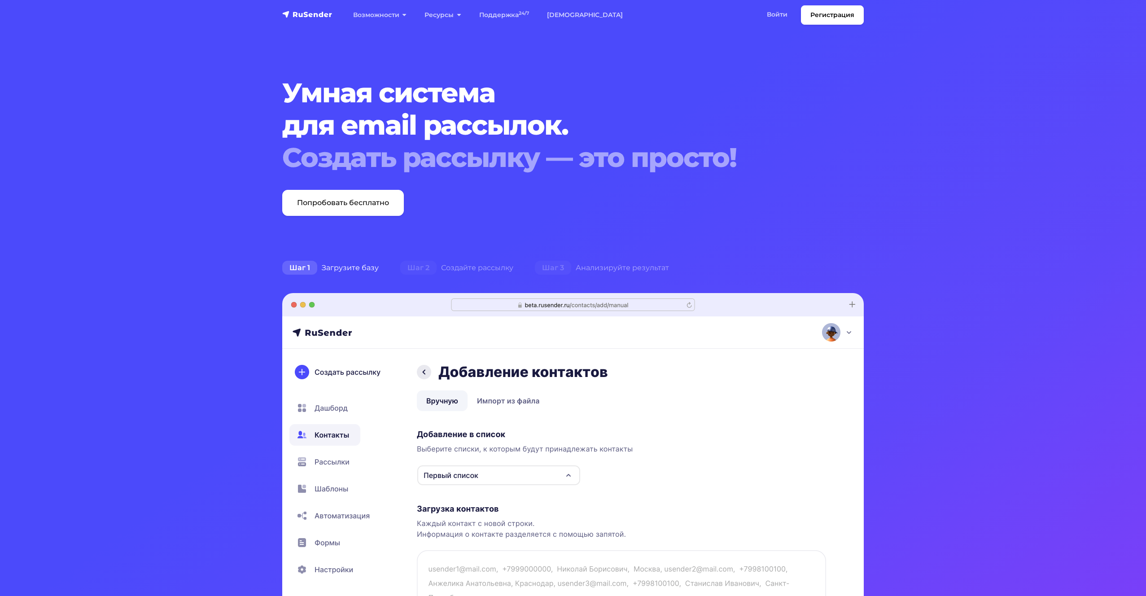 The height and width of the screenshot is (596, 1146). I want to click on a: Ресурсы, so click(442, 15).